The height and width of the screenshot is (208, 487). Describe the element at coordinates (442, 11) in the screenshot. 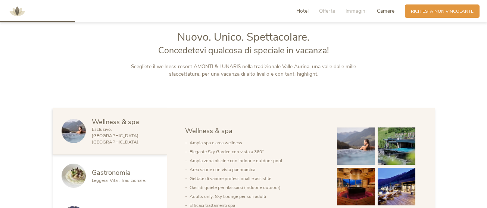

I see `span: Richiesta non vincolante` at that location.